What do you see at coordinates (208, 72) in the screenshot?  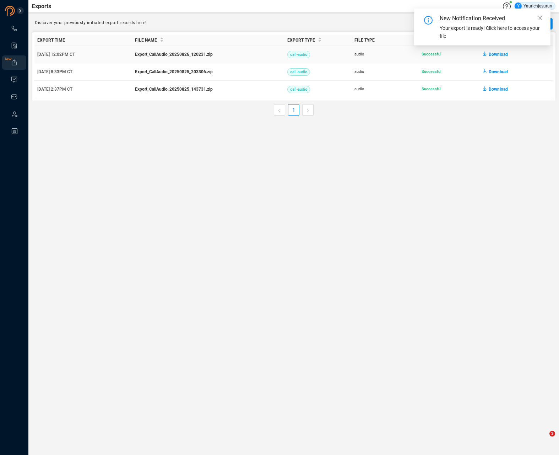 I see `td: Export_CallAudio_20250825_203306.zip` at bounding box center [208, 72].